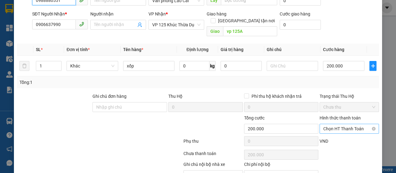 The image size is (396, 173). Describe the element at coordinates (213, 165) in the screenshot. I see `div: Ghi chú nội bộ nhà xe` at that location.